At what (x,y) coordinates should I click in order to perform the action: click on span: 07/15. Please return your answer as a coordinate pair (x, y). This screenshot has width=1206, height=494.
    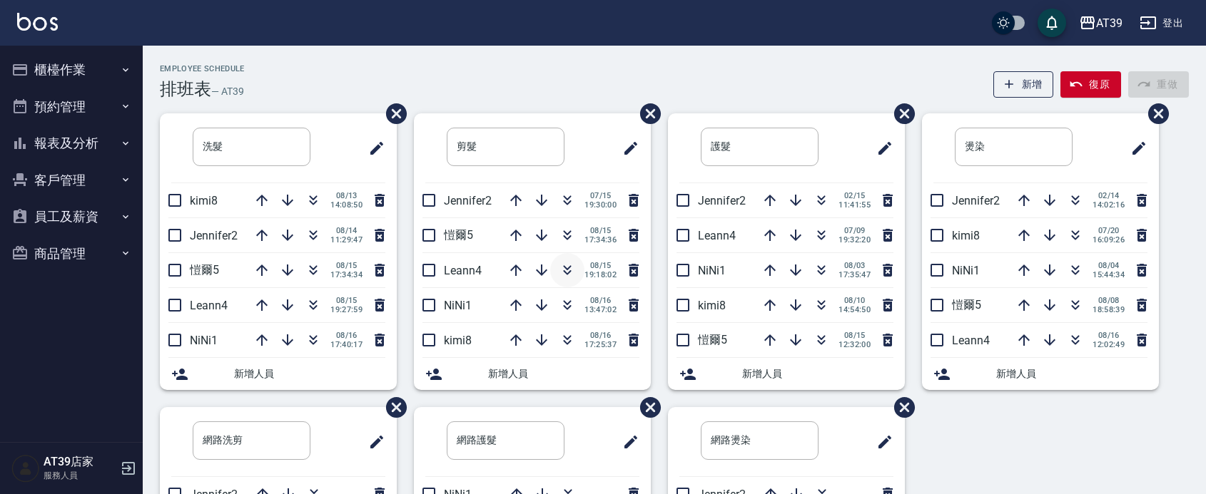
    Looking at the image, I should click on (600, 195).